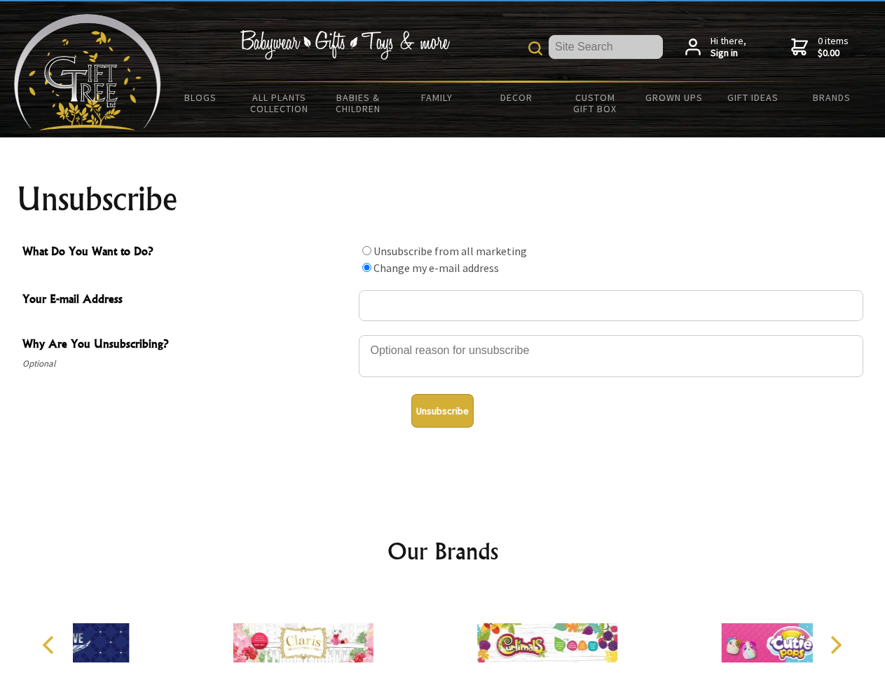  I want to click on a: Family, so click(437, 97).